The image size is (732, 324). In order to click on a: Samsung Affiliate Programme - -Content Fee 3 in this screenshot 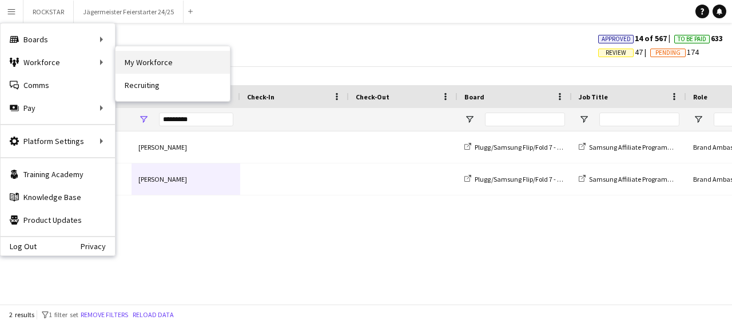, I will do `click(651, 179)`.